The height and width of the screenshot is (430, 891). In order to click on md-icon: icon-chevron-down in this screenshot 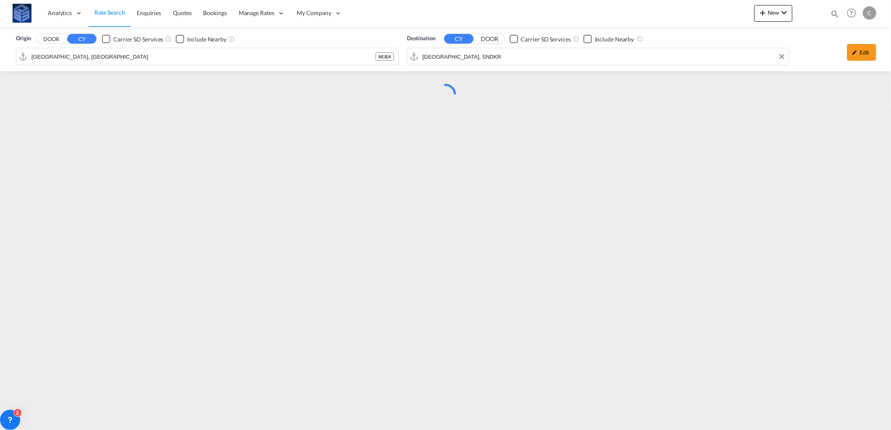, I will do `click(784, 13)`.